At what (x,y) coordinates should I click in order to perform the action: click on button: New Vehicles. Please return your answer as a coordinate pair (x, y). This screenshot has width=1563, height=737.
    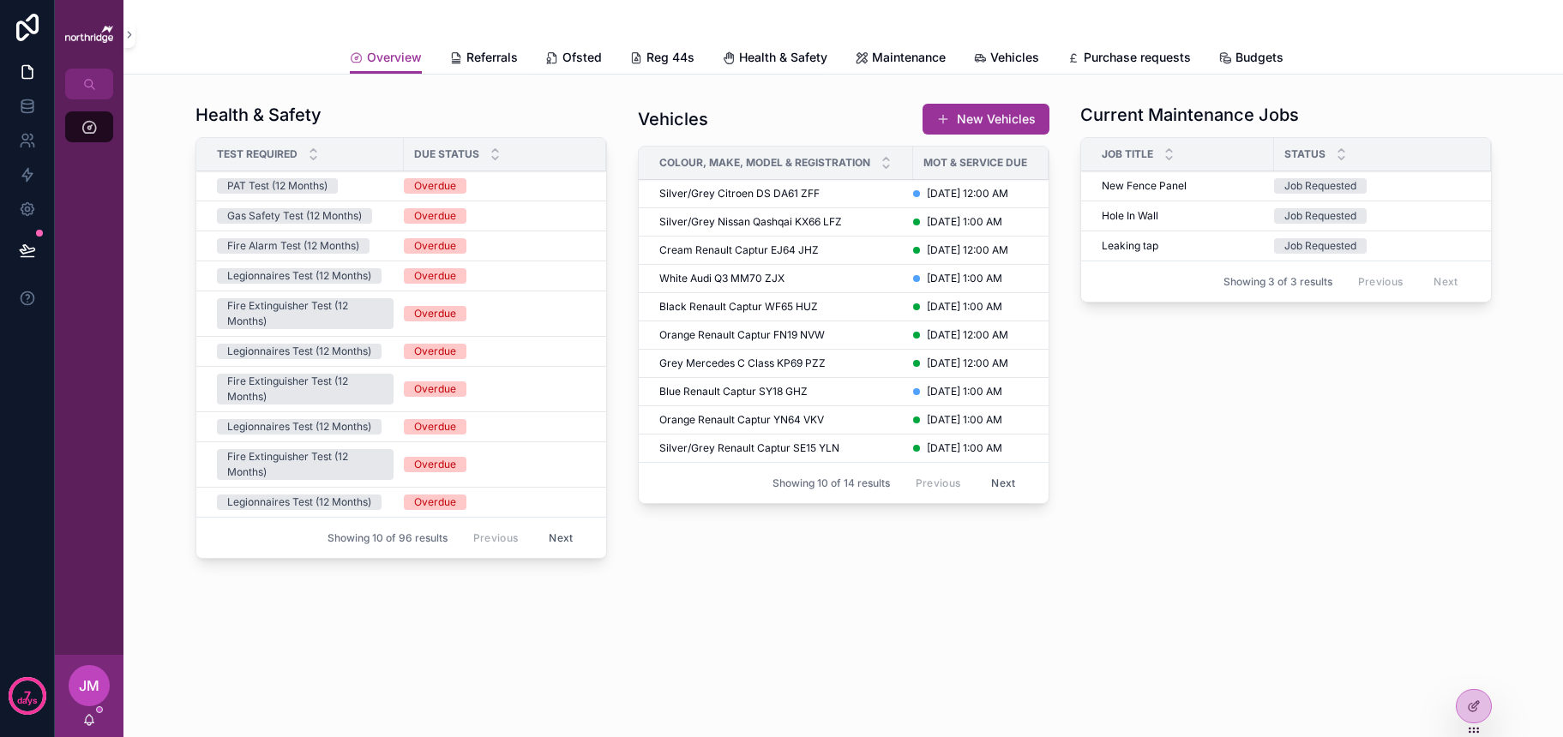
    Looking at the image, I should click on (986, 119).